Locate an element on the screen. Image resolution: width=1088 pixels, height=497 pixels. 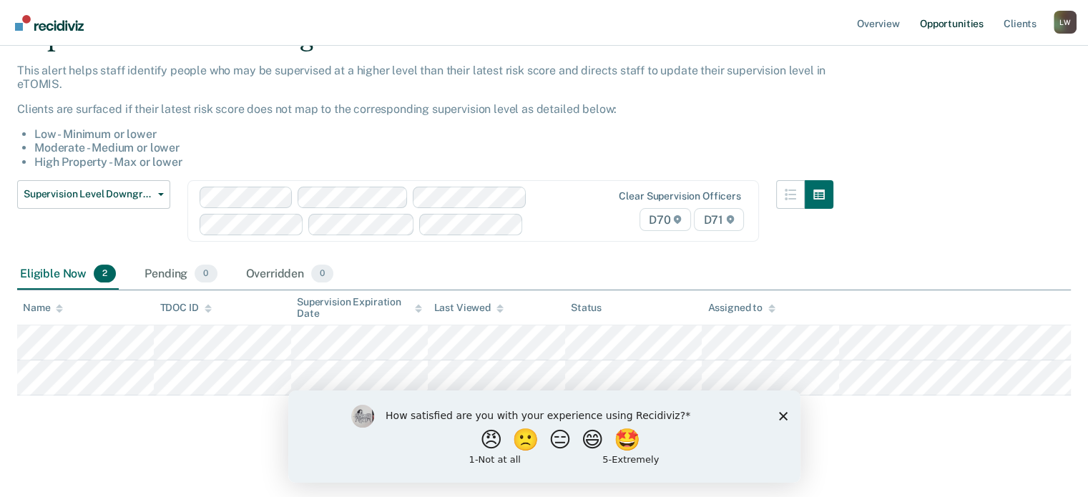
div: Overridden0 is located at coordinates (290, 275).